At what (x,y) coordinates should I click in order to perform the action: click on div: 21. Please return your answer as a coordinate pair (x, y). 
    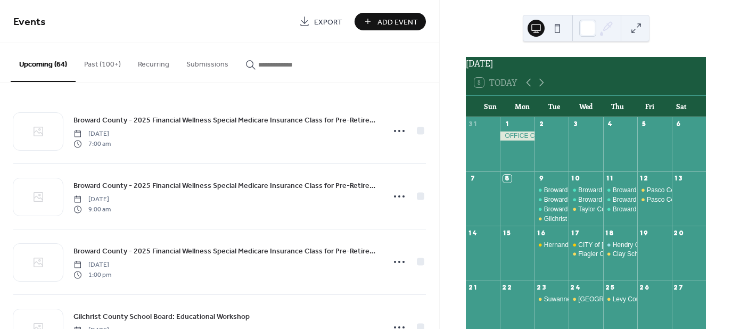
    Looking at the image, I should click on (473, 288).